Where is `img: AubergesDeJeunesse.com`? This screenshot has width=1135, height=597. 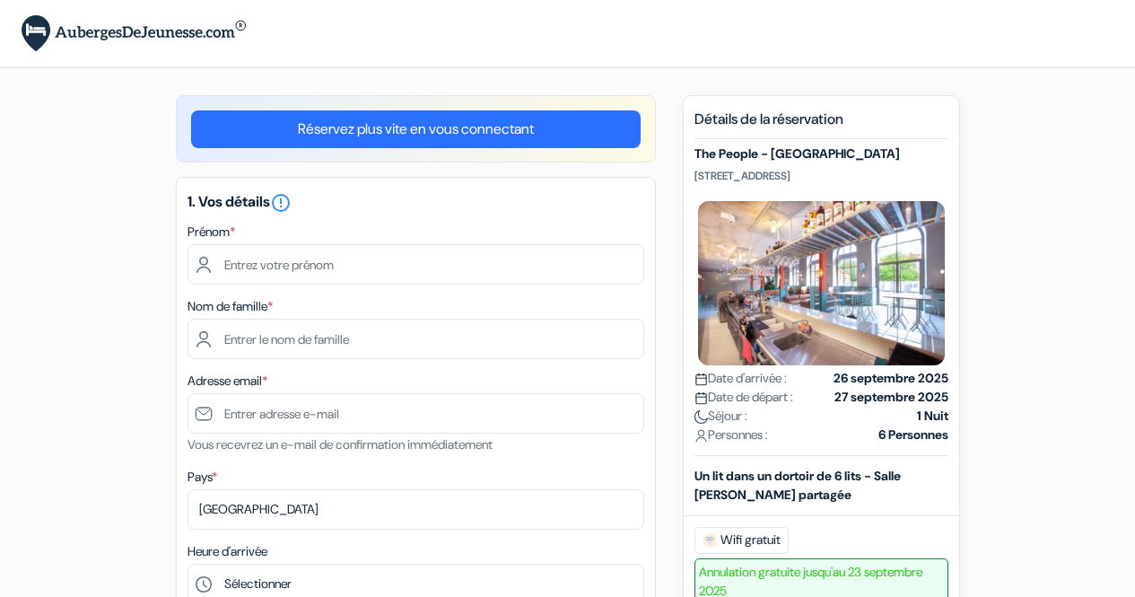 img: AubergesDeJeunesse.com is located at coordinates (134, 33).